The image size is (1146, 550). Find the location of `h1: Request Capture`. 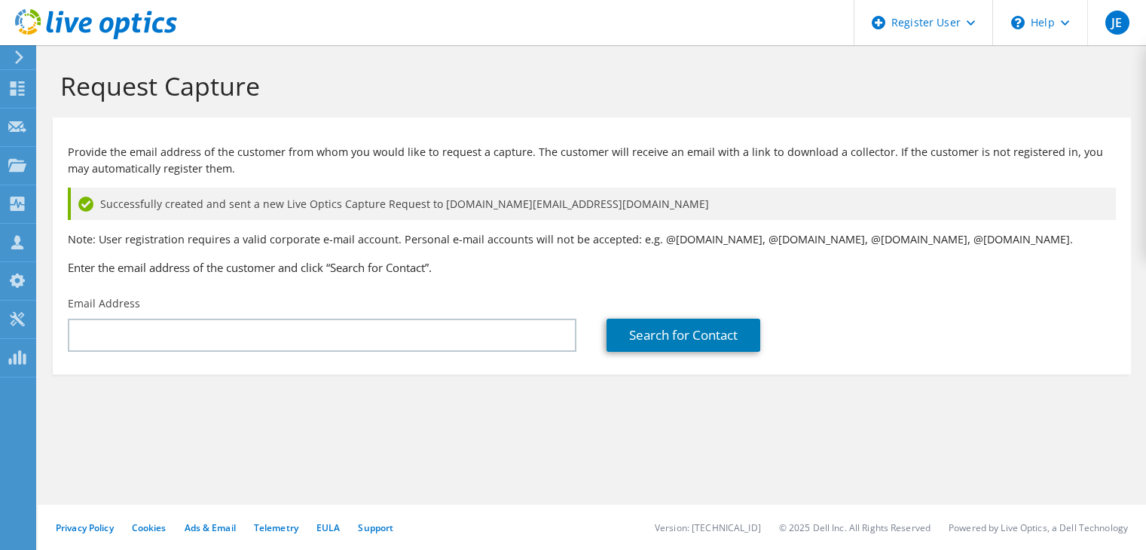

h1: Request Capture is located at coordinates (588, 86).